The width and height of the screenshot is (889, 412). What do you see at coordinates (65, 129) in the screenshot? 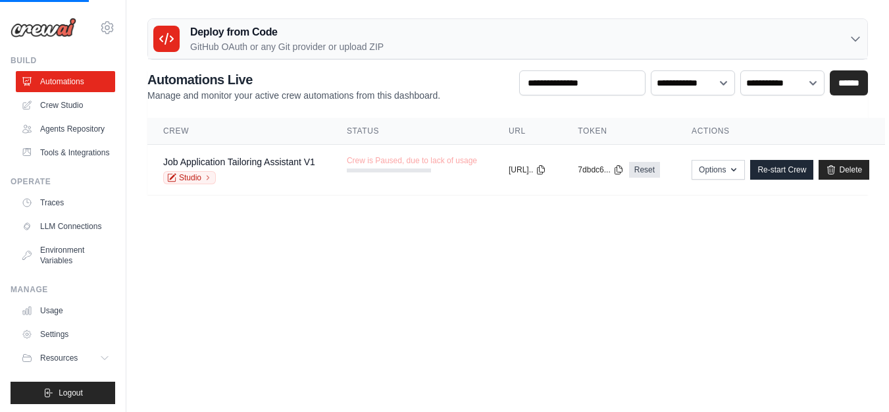
I see `a: Agents Repository` at bounding box center [65, 129].